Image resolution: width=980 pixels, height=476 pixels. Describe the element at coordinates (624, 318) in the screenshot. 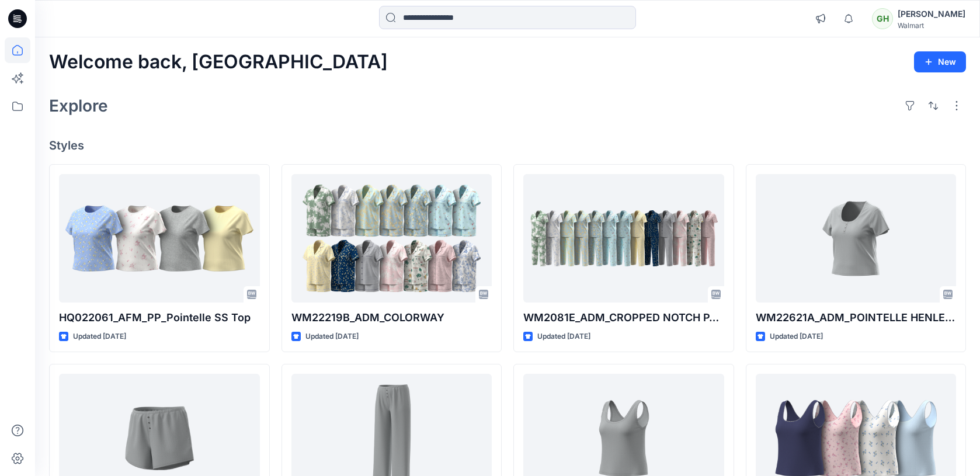

I see `p: WM2081E_ADM_CROPPED NOTCH PJ SET w/ STRAIGHT HEM TOP_COLORWAY` at that location.